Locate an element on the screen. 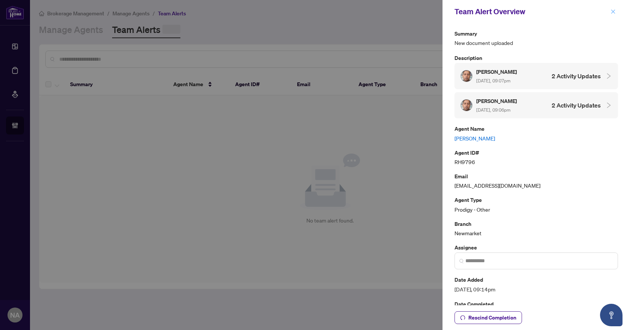 Image resolution: width=630 pixels, height=330 pixels. div: Prodigy - Other is located at coordinates (536, 204).